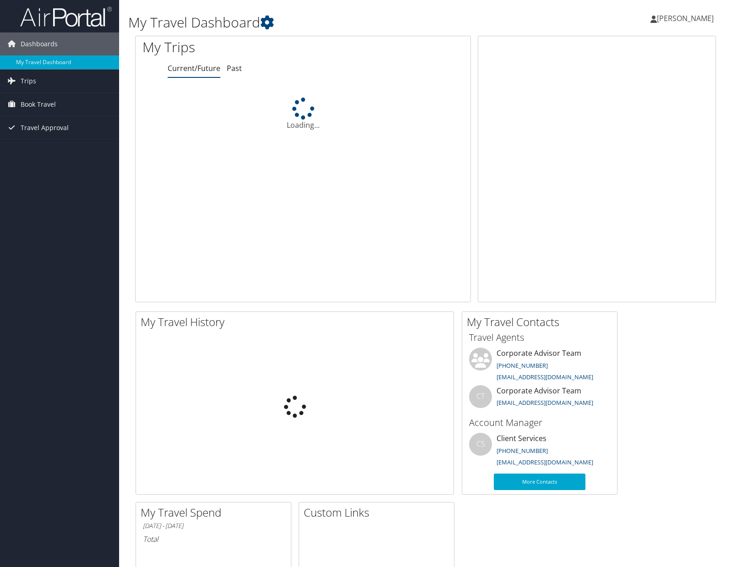 Image resolution: width=732 pixels, height=567 pixels. Describe the element at coordinates (539, 423) in the screenshot. I see `h3: Account Manager` at that location.